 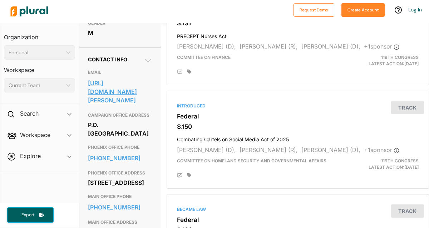 What do you see at coordinates (120, 148) in the screenshot?
I see `h3: PHOENIX OFFICE PHONE` at bounding box center [120, 148].